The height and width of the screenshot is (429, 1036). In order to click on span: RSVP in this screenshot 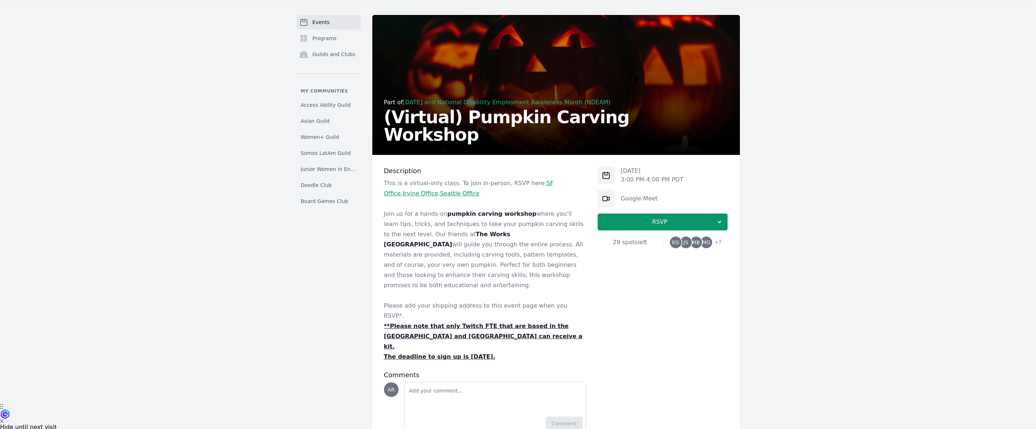, I will do `click(660, 222)`.